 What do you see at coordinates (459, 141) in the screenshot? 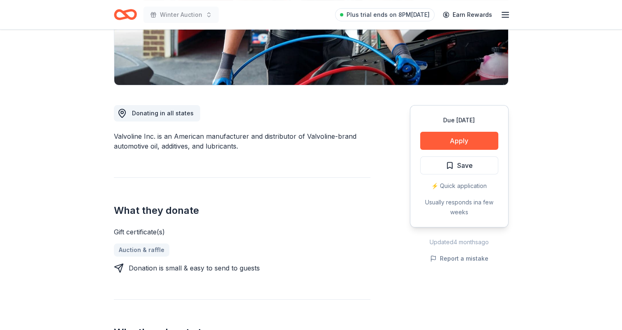
I see `button: Apply` at bounding box center [459, 141].